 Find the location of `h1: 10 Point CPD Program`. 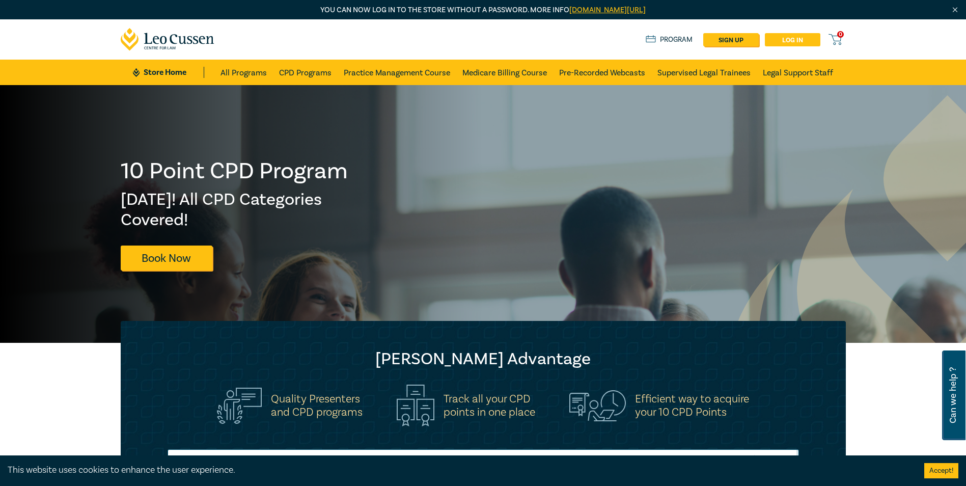

h1: 10 Point CPD Program is located at coordinates (235, 171).